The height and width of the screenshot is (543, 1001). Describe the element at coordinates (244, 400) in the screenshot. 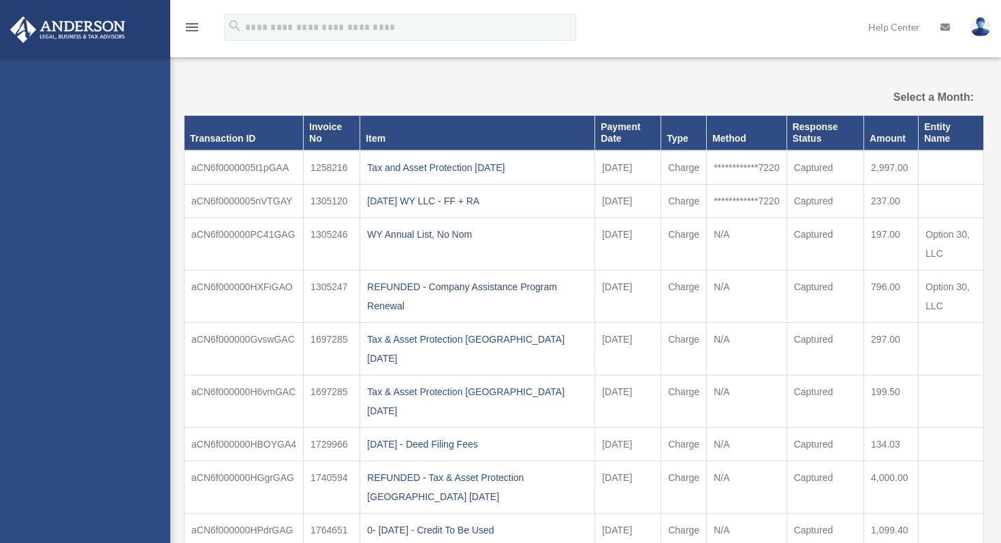

I see `td: aCN6f000000H6vmGAC` at that location.